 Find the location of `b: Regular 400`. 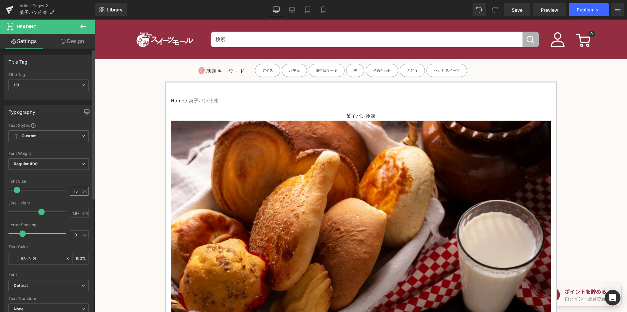

b: Regular 400 is located at coordinates (26, 164).